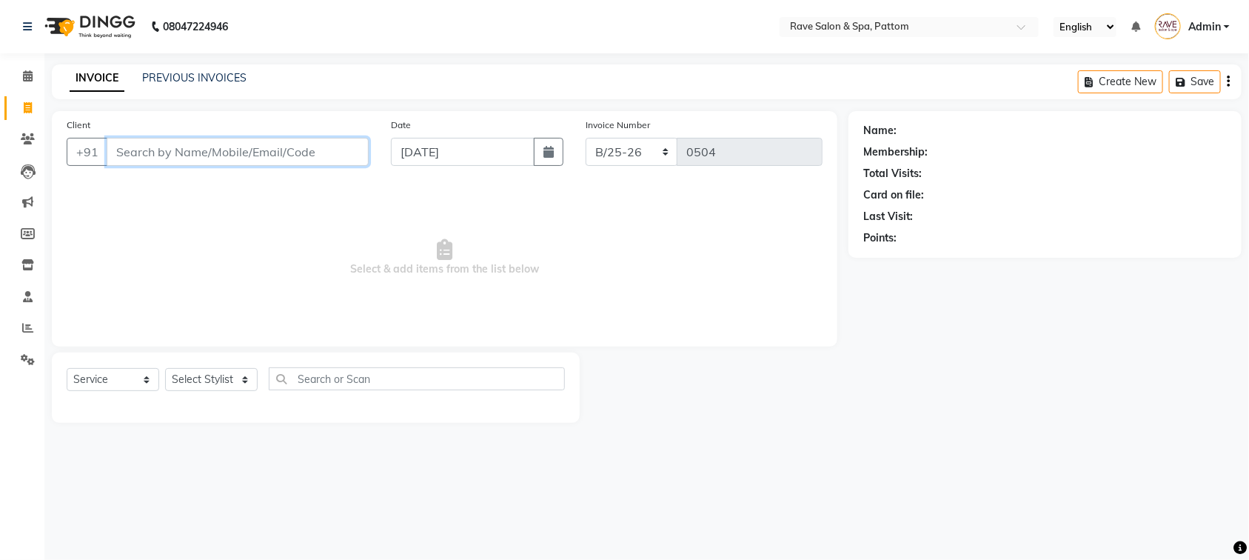 The image size is (1249, 560). What do you see at coordinates (238, 152) in the screenshot?
I see `input: Search by Name/Mobile/Email/Code` at bounding box center [238, 152].